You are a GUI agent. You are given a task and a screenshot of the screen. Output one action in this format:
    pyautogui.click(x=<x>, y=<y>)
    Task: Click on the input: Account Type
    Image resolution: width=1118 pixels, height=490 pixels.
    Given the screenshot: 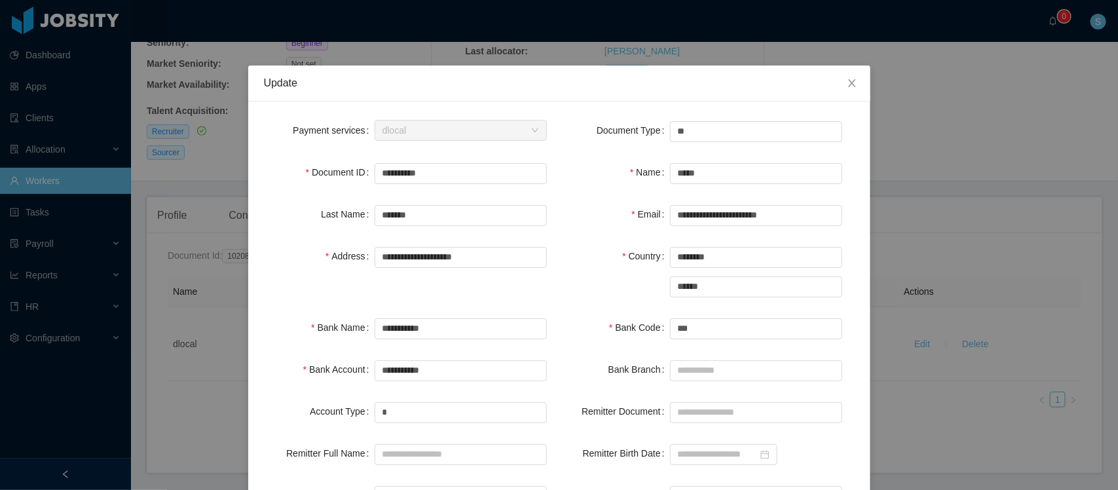 What is the action you would take?
    pyautogui.click(x=460, y=412)
    